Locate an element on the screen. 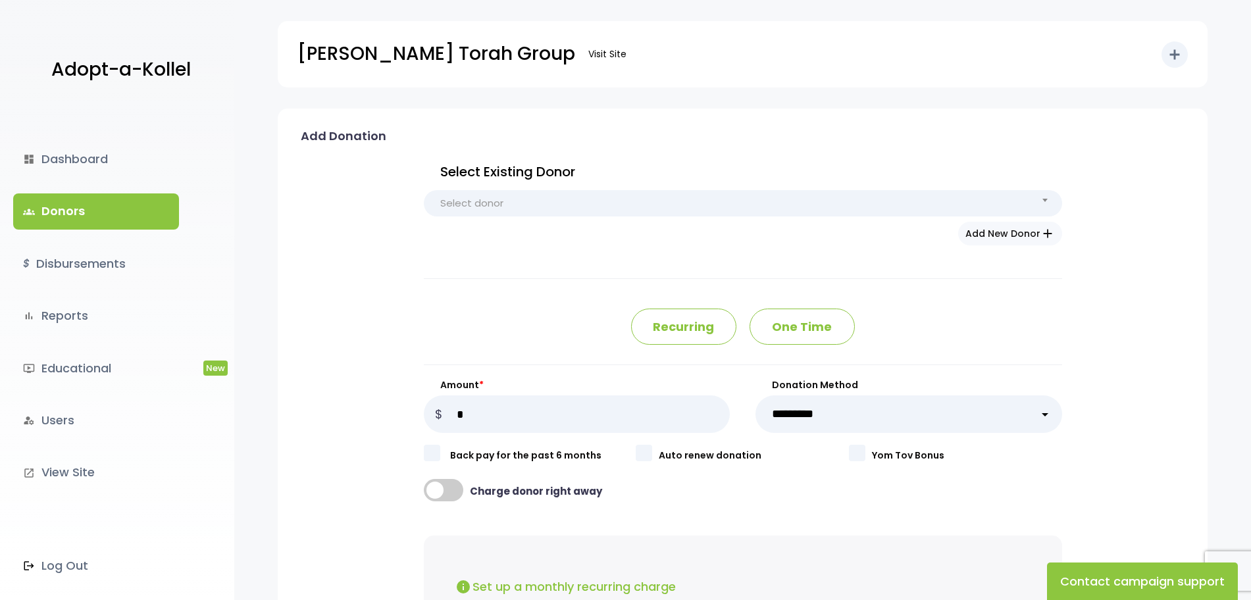 This screenshot has height=600, width=1251. a: ondemand_videoEducationalNew is located at coordinates (96, 369).